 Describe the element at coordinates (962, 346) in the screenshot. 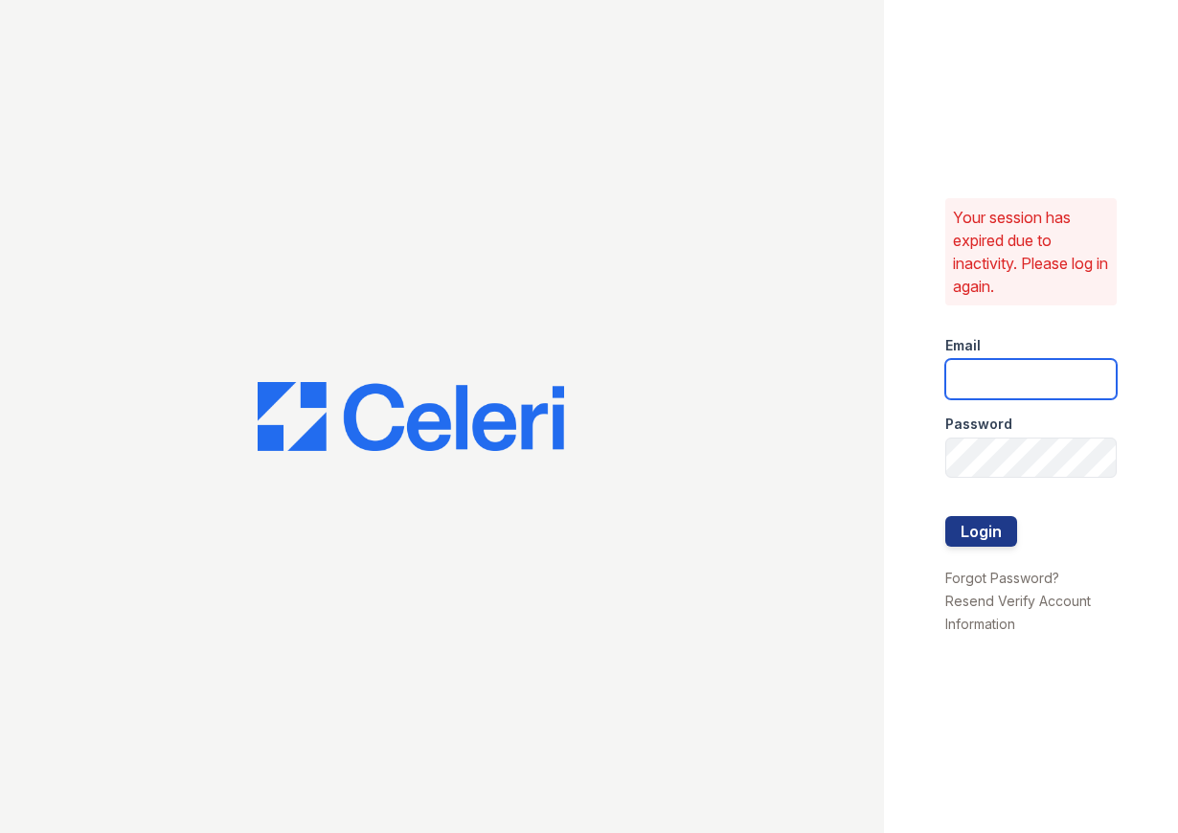

I see `label: Email` at that location.